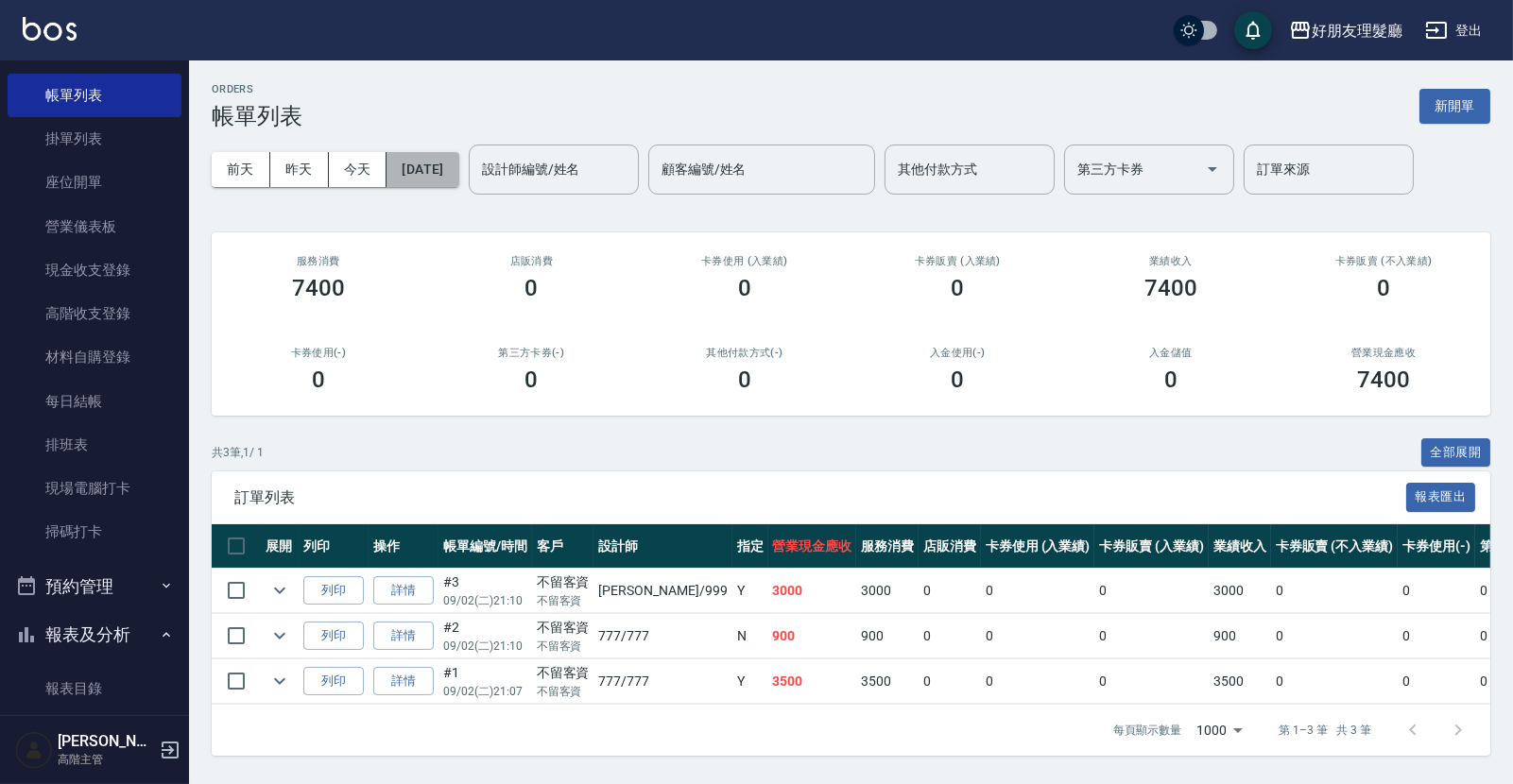 This screenshot has width=1513, height=784. Describe the element at coordinates (1148, 730) in the screenshot. I see `p: 每頁顯示數量` at that location.